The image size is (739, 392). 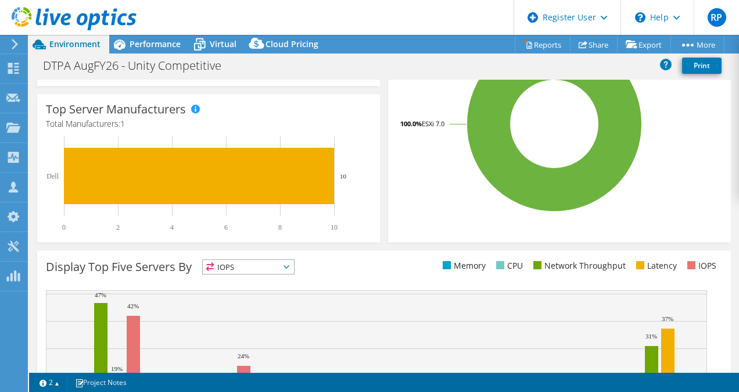 I want to click on span: IOPS, so click(x=248, y=267).